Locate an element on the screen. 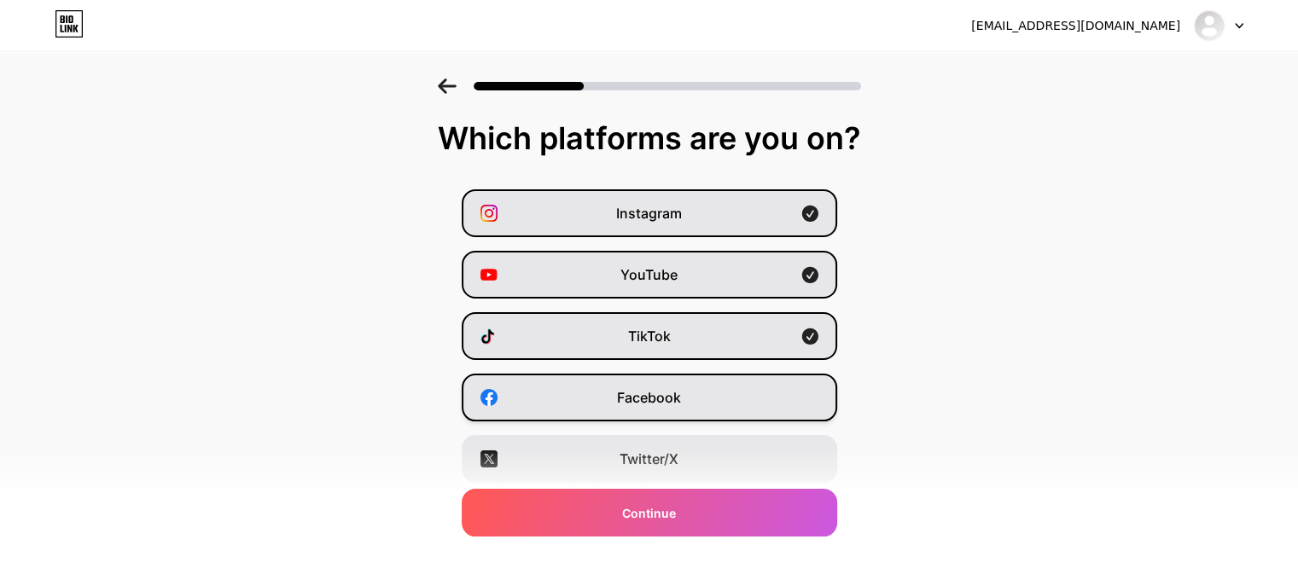 Image resolution: width=1298 pixels, height=580 pixels. img: bcrp is located at coordinates (1209, 26).